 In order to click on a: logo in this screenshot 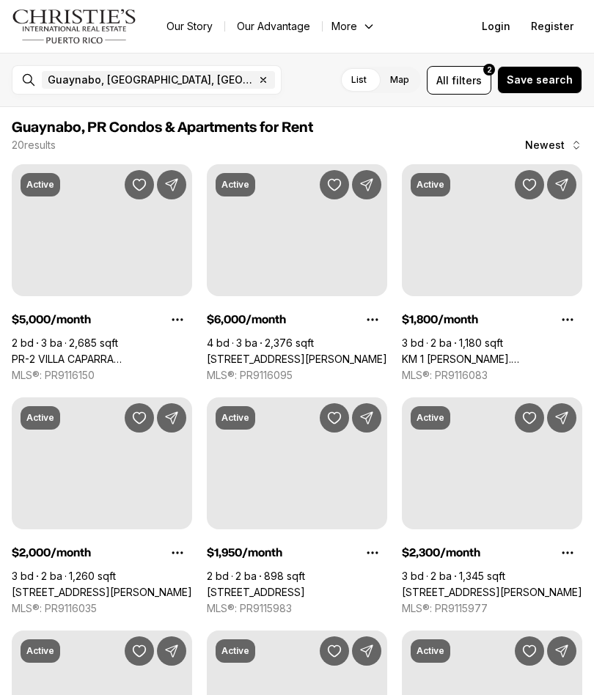, I will do `click(74, 26)`.